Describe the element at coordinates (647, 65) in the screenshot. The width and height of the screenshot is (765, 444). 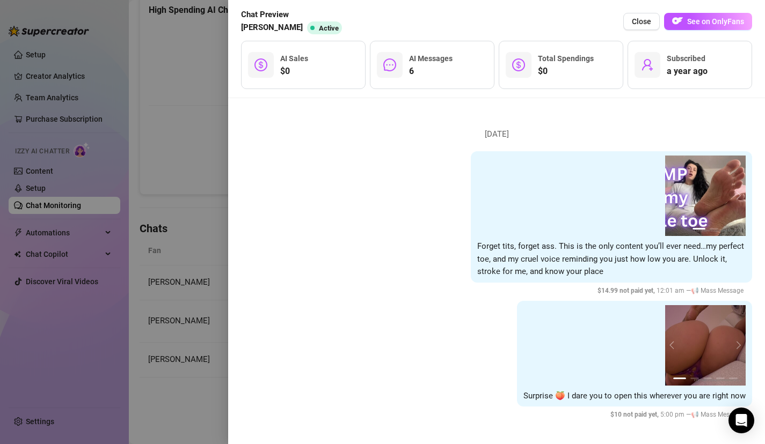
I see `span: user-add` at that location.